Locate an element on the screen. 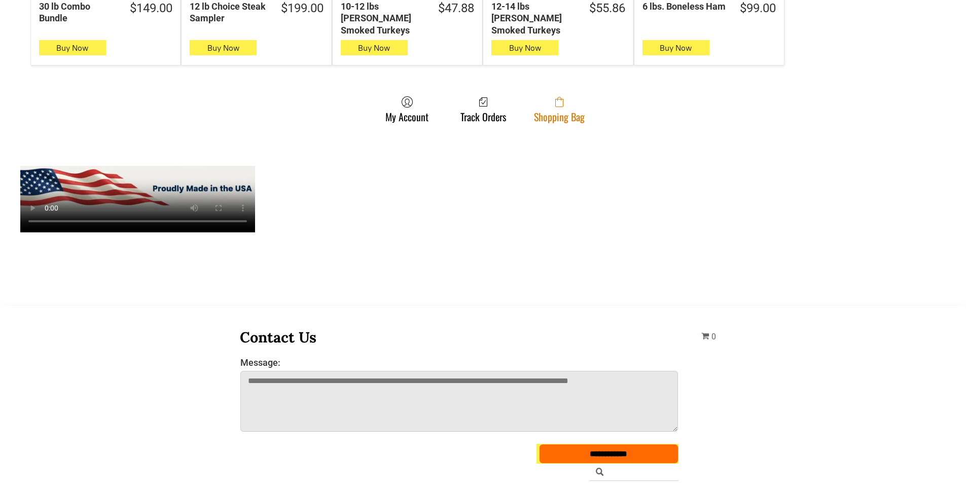 This screenshot has width=966, height=484. a: My Account is located at coordinates (407, 109).